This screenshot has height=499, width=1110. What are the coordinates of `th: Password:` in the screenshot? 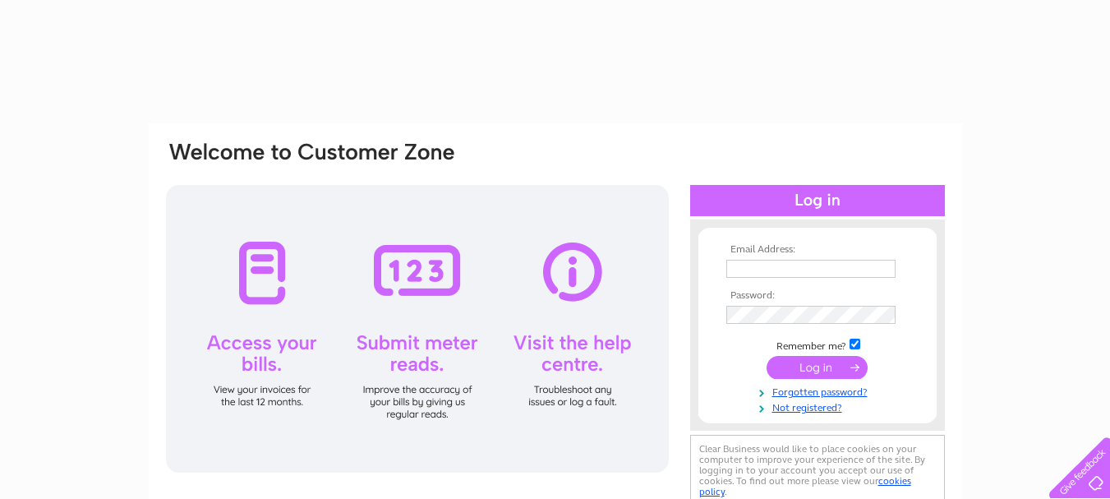 It's located at (818, 296).